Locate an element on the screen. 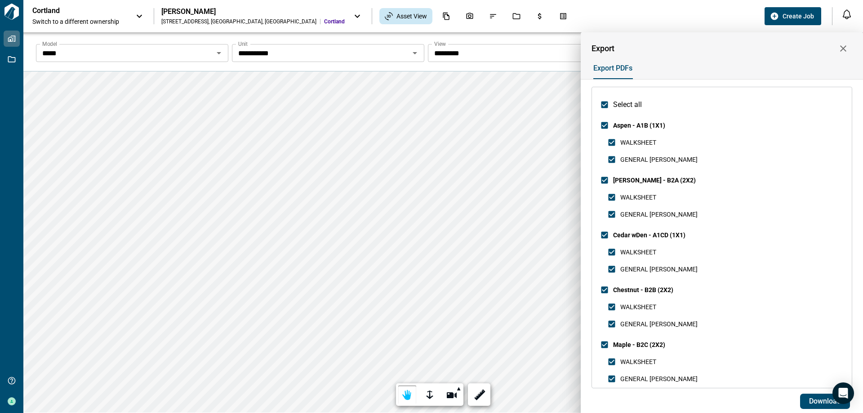  div: Open Intercom Messenger is located at coordinates (843, 393).